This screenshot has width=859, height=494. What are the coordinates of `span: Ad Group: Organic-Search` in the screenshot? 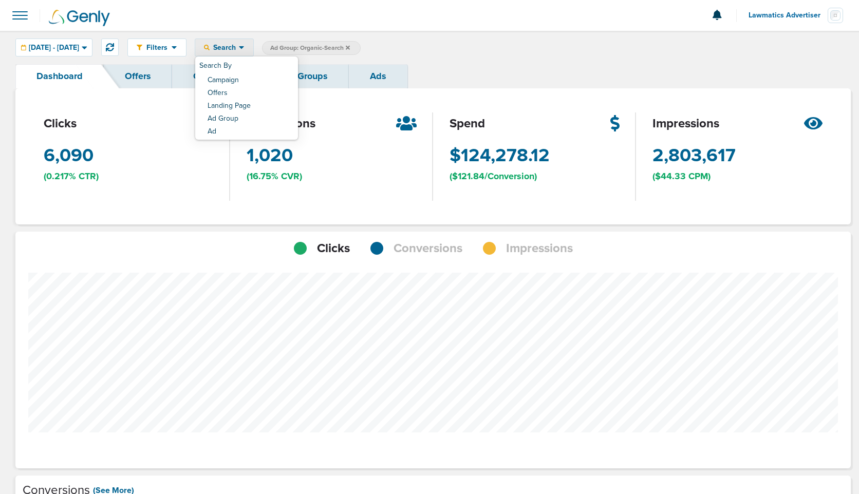 It's located at (310, 48).